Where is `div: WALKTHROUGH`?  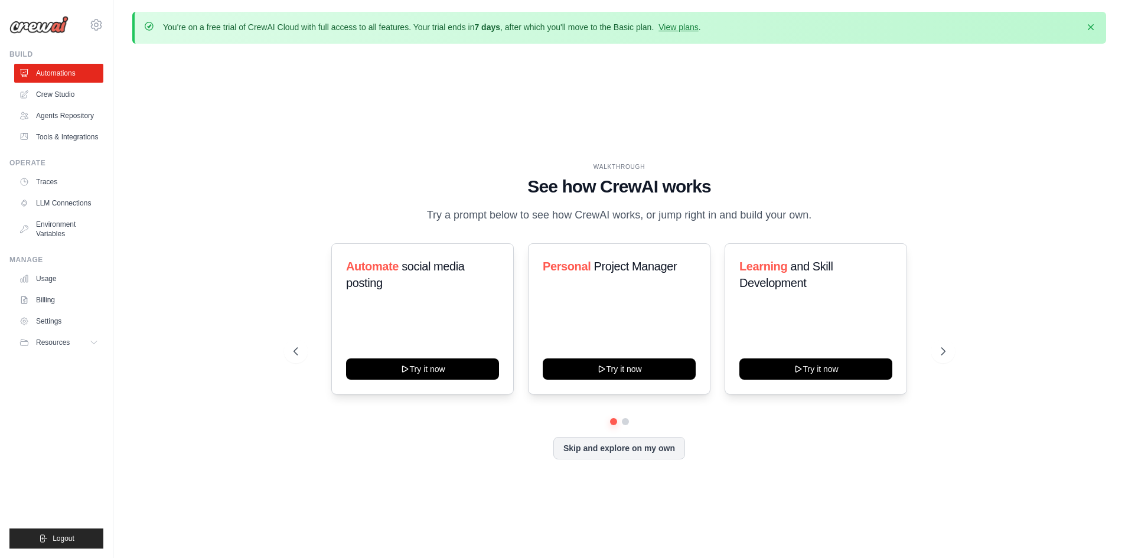 div: WALKTHROUGH is located at coordinates (620, 167).